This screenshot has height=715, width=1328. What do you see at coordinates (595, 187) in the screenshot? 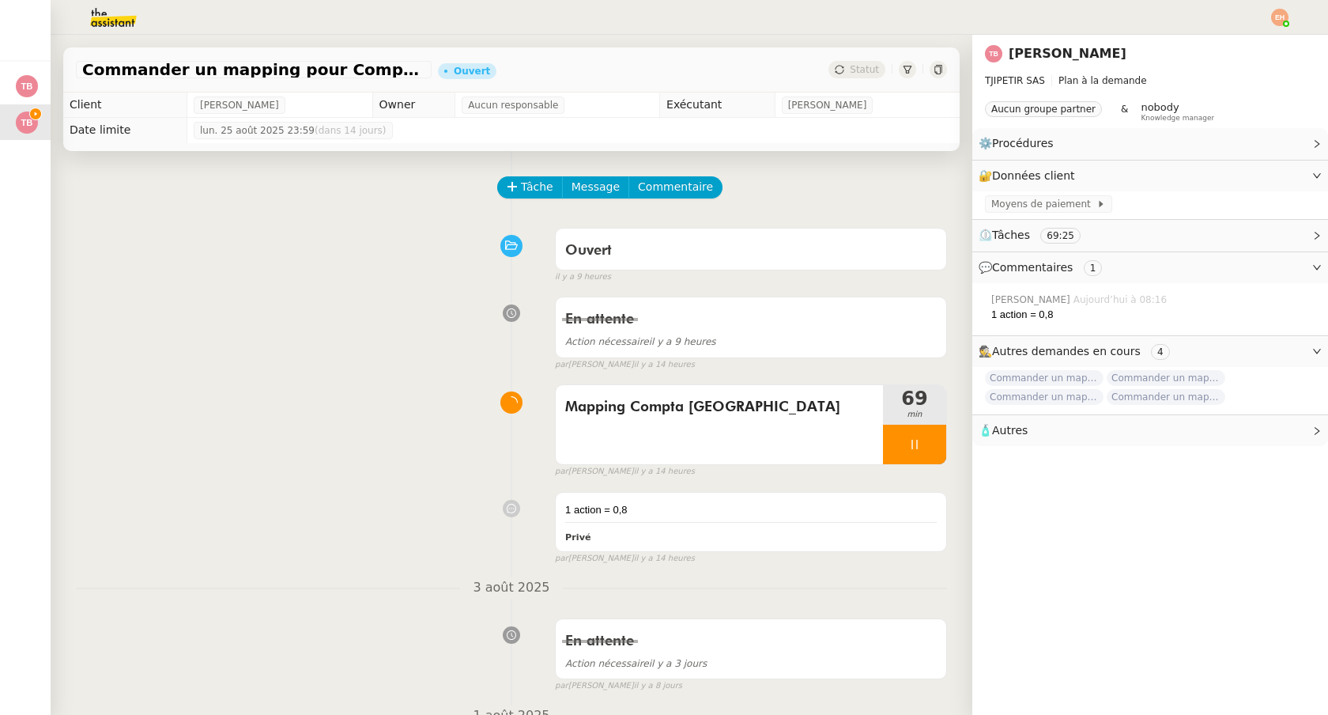
I see `button: Message` at bounding box center [595, 187].